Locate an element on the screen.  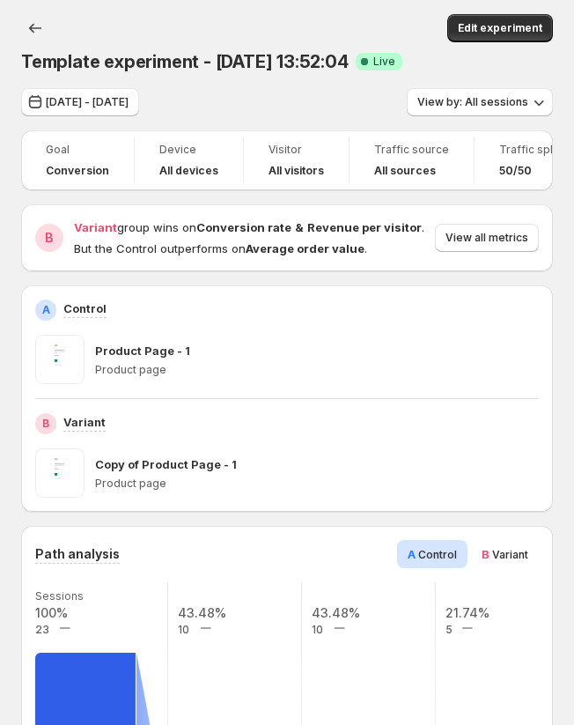
a: Traffic sourceAll sources is located at coordinates (411, 160).